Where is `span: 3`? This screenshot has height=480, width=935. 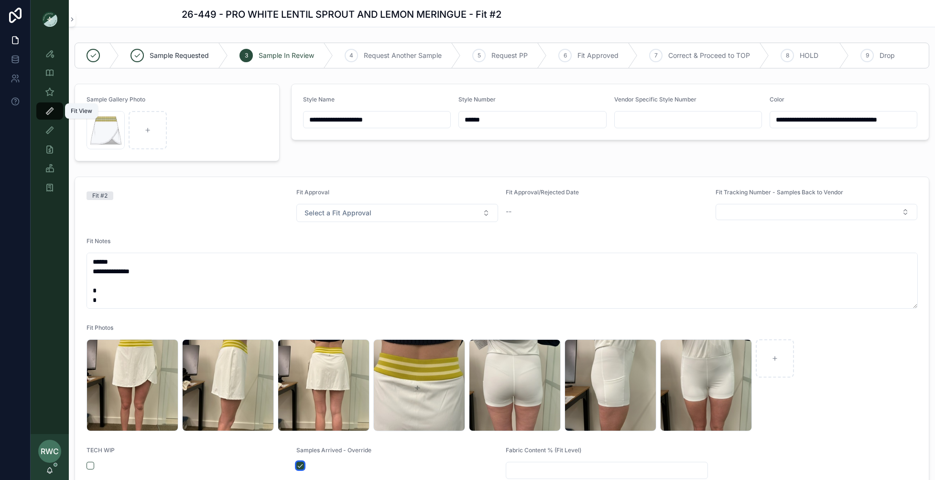 span: 3 is located at coordinates (246, 55).